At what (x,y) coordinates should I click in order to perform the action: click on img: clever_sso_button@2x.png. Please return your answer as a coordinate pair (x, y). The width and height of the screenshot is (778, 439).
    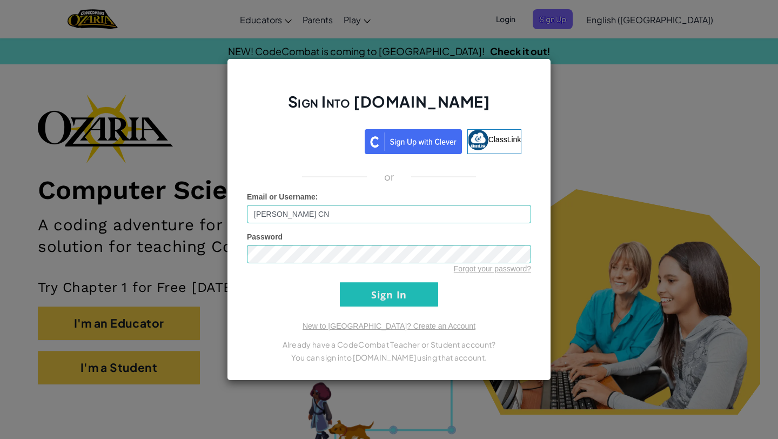
    Looking at the image, I should click on (413, 142).